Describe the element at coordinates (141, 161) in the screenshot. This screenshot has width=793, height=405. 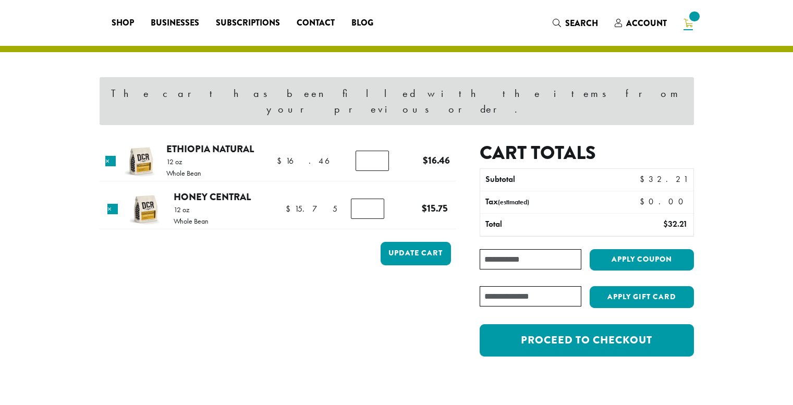
I see `img: Ethiopia Natural` at that location.